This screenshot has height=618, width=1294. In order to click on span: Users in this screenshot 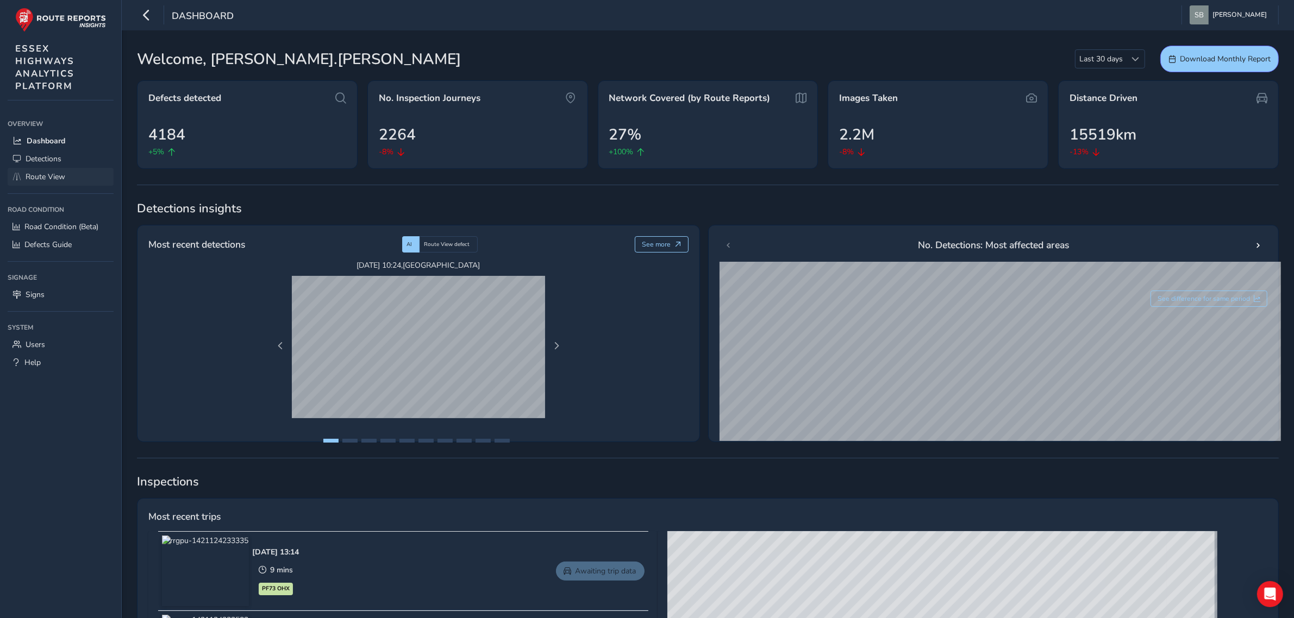, I will do `click(35, 344)`.